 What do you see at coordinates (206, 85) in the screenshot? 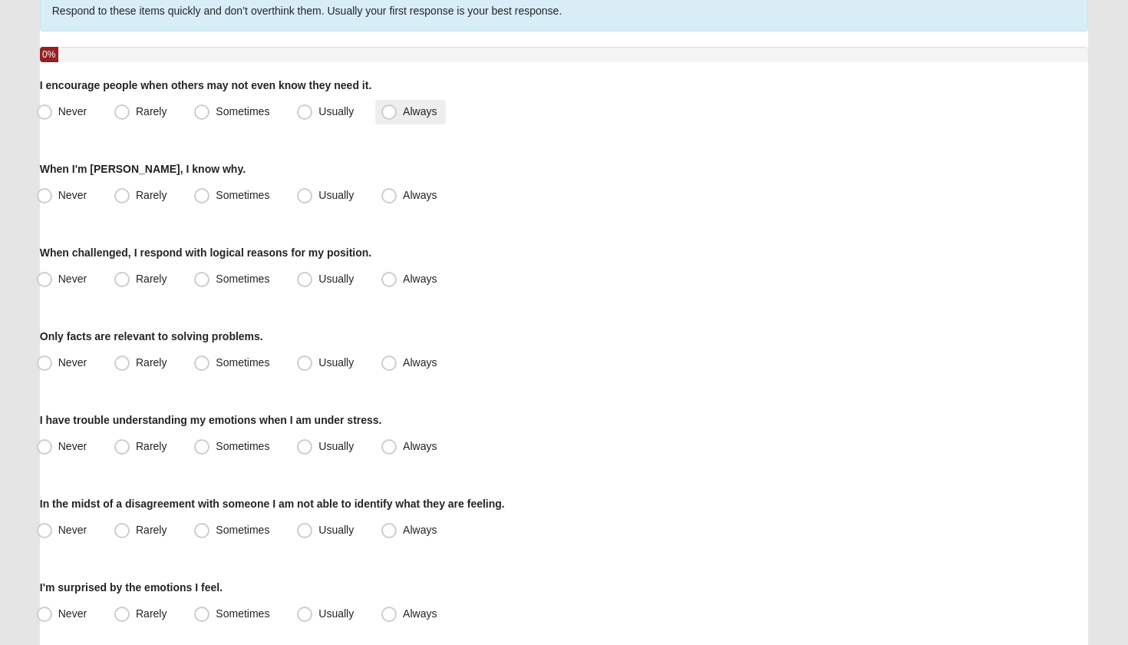
I see `label: I encourage people when others may not even know they need it.` at bounding box center [206, 85].